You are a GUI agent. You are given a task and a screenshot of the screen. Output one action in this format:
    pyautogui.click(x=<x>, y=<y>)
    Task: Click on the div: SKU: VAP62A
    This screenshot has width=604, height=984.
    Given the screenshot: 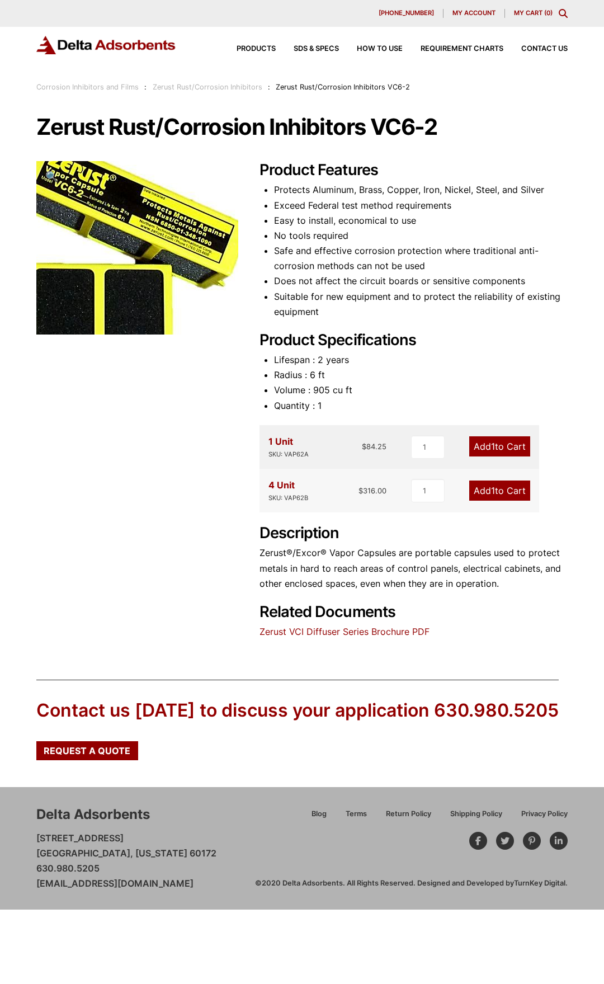 What is the action you would take?
    pyautogui.click(x=289, y=454)
    